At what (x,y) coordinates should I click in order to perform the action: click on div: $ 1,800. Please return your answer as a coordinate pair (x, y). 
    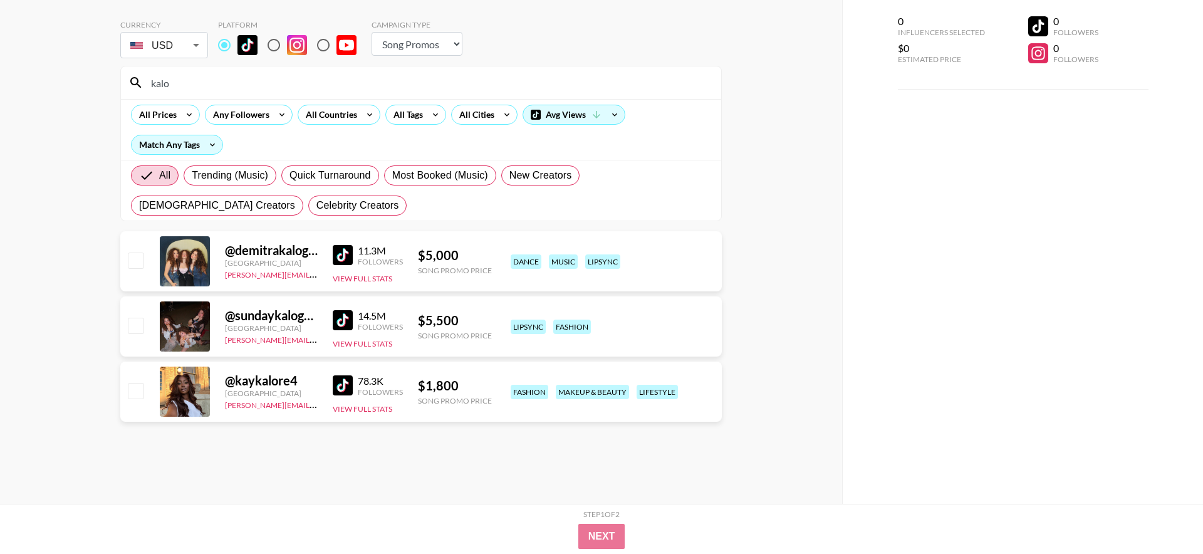
    Looking at the image, I should click on (455, 385).